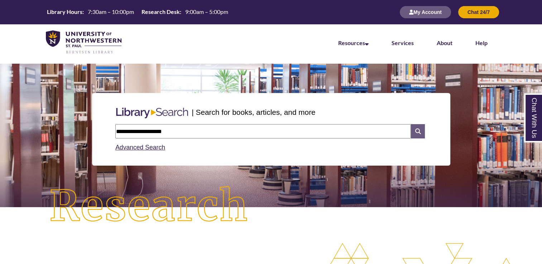  I want to click on a: Advanced Search, so click(140, 148).